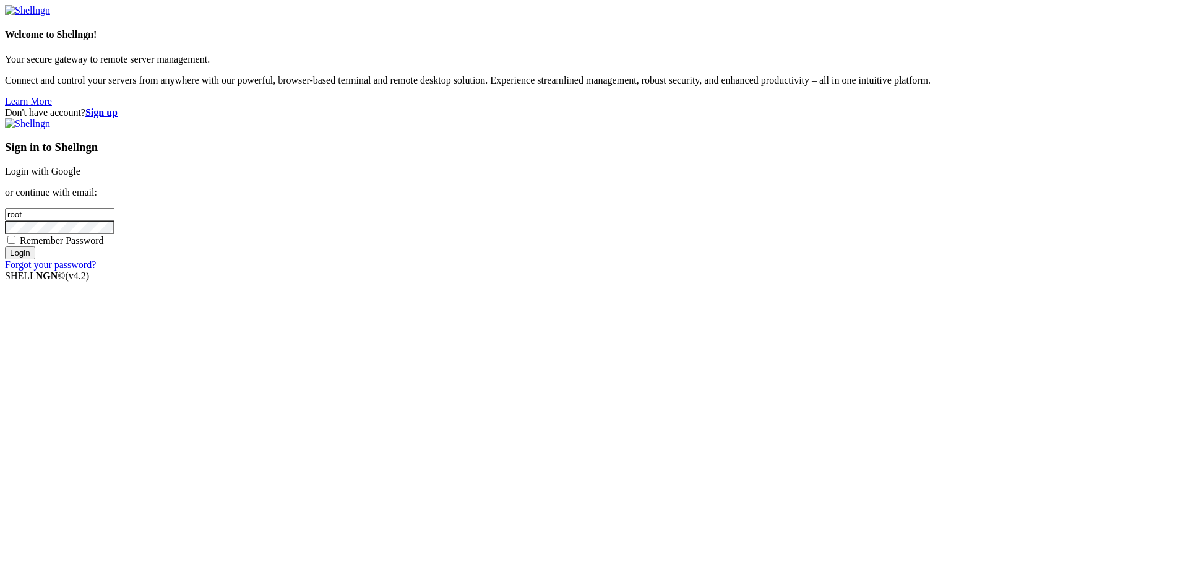  What do you see at coordinates (594, 35) in the screenshot?
I see `h4: Welcome to Shellngn!` at bounding box center [594, 35].